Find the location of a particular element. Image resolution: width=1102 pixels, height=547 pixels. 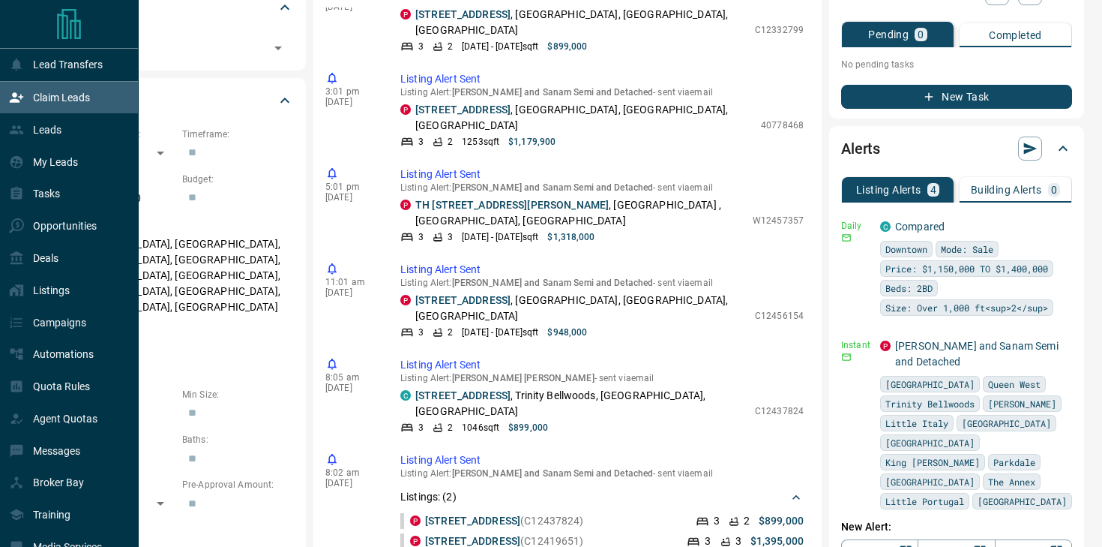

p: Timeframe: is located at coordinates (238, 134).